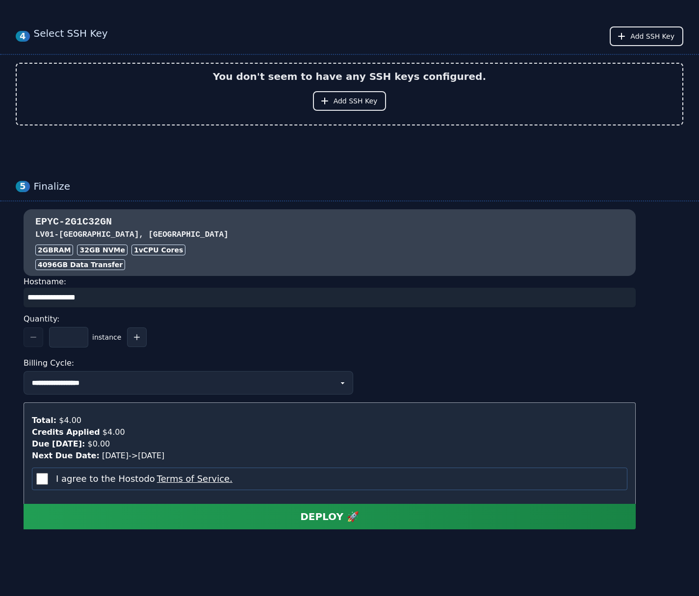 Image resolution: width=699 pixels, height=596 pixels. Describe the element at coordinates (359, 186) in the screenshot. I see `div: Finalize` at that location.